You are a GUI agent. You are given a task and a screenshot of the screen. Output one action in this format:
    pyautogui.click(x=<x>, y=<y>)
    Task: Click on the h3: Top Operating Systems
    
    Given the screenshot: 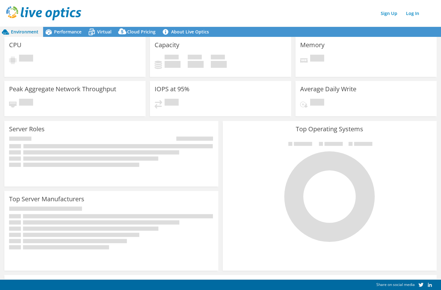 What is the action you would take?
    pyautogui.click(x=330, y=129)
    